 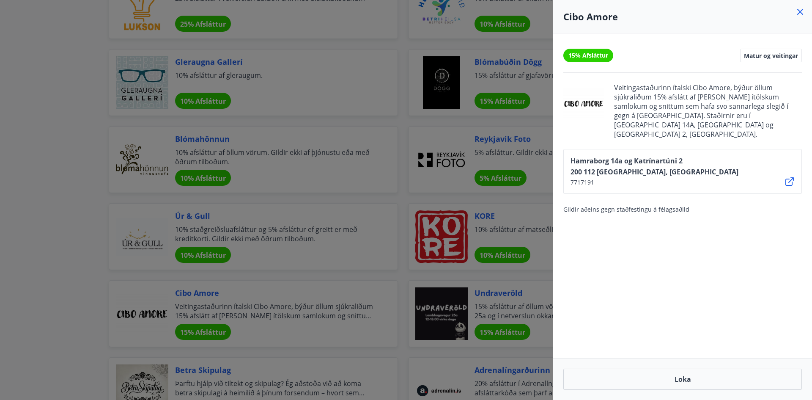 I want to click on span: 7717191, so click(x=655, y=182).